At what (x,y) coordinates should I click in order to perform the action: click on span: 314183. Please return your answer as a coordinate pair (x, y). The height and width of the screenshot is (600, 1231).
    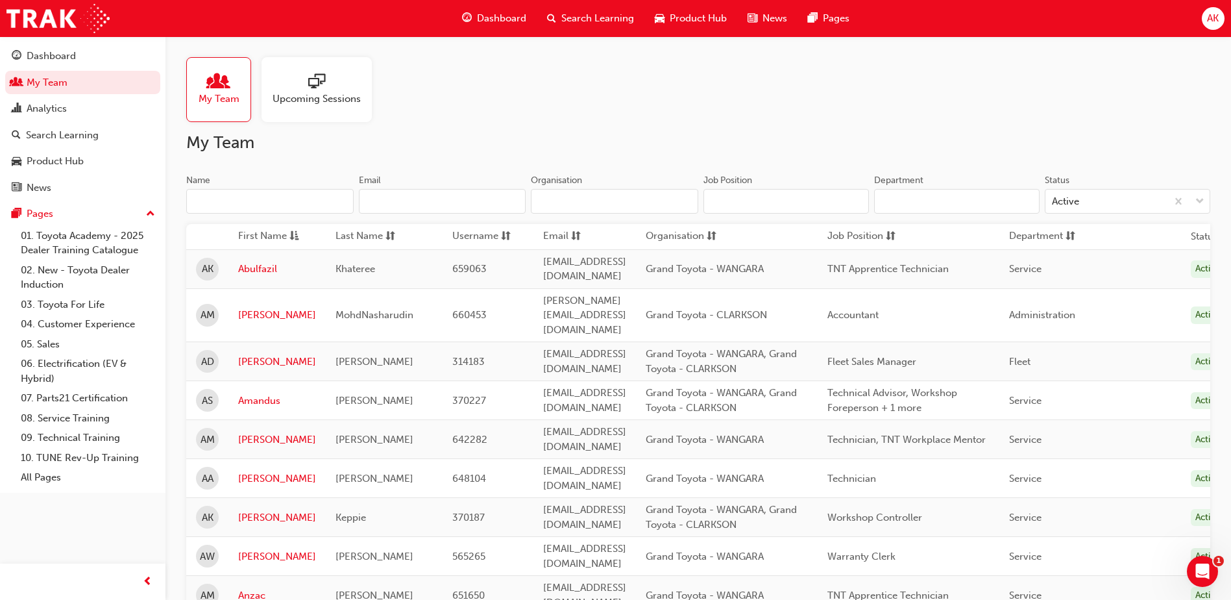
    Looking at the image, I should click on (469, 362).